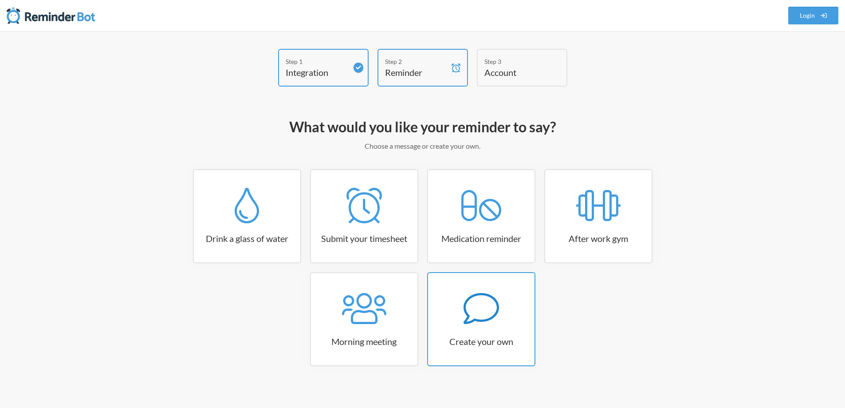 Image resolution: width=845 pixels, height=408 pixels. I want to click on h3: Submit your timesheet, so click(364, 238).